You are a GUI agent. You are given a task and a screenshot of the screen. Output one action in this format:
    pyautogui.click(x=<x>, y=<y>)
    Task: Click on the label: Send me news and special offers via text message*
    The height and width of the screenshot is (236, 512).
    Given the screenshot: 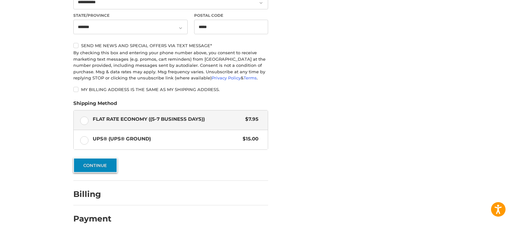 What is the action you would take?
    pyautogui.click(x=170, y=46)
    